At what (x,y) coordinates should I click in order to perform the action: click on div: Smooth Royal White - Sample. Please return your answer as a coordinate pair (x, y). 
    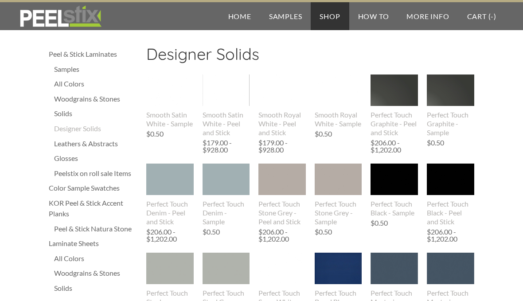
    Looking at the image, I should click on (338, 119).